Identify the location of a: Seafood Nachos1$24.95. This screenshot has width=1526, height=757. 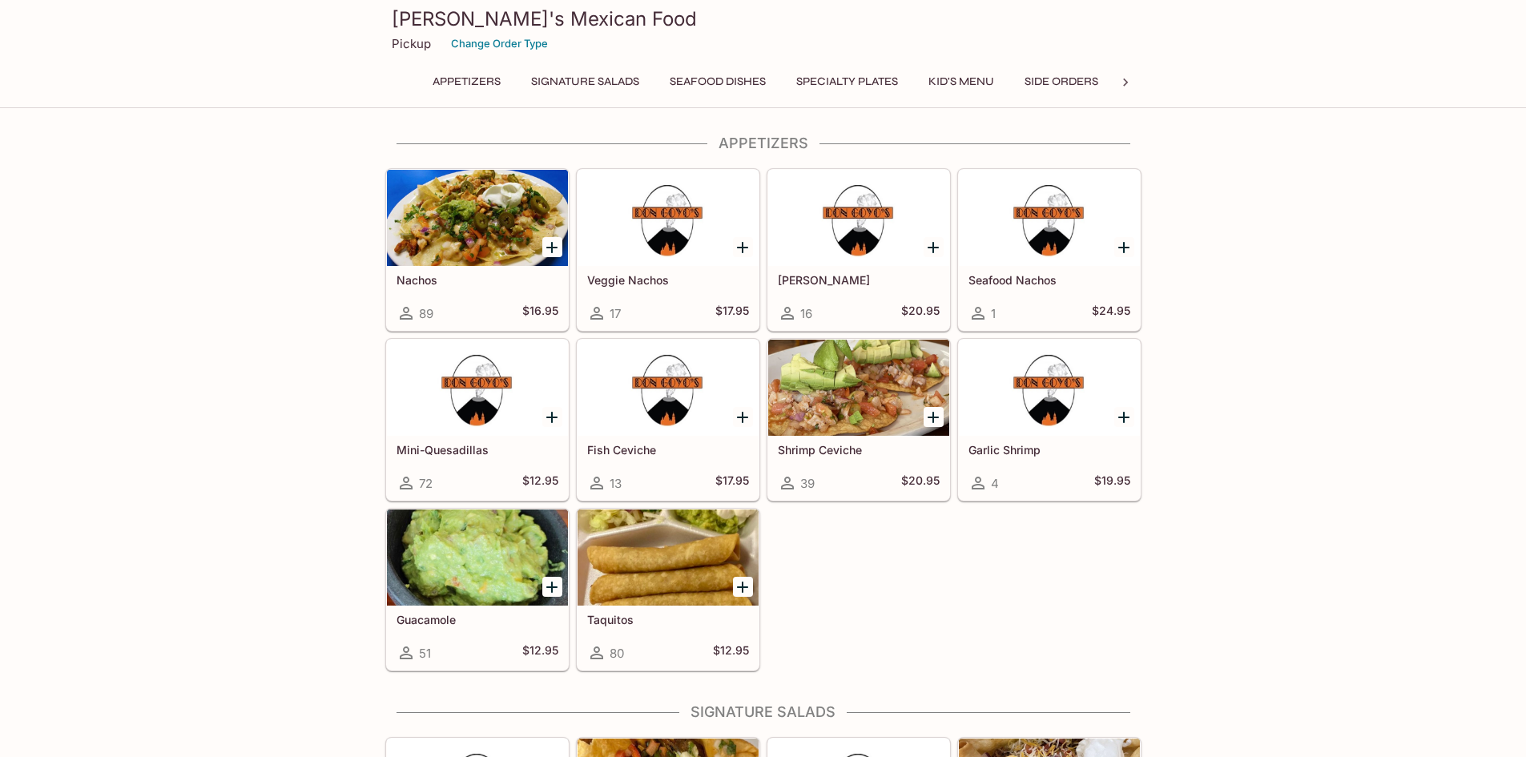
(1049, 250).